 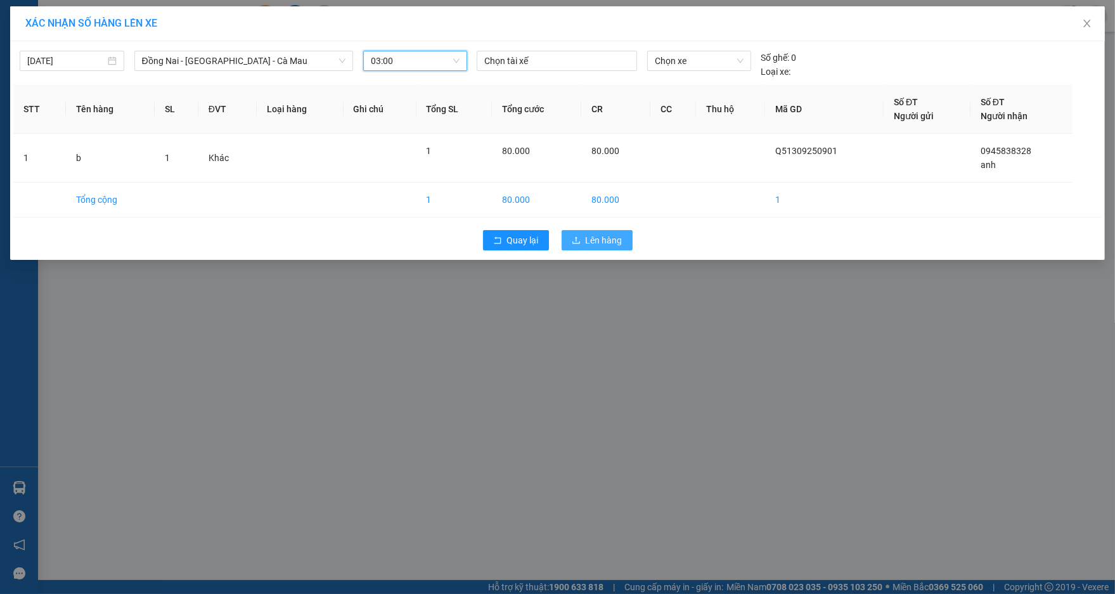 I want to click on td: b, so click(x=110, y=158).